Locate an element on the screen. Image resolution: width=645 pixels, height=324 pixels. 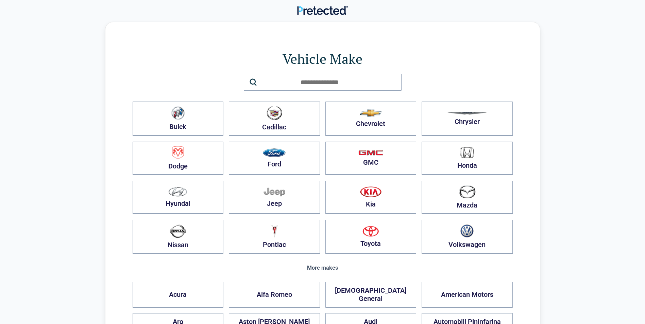
button: Hyundai is located at coordinates (178, 198).